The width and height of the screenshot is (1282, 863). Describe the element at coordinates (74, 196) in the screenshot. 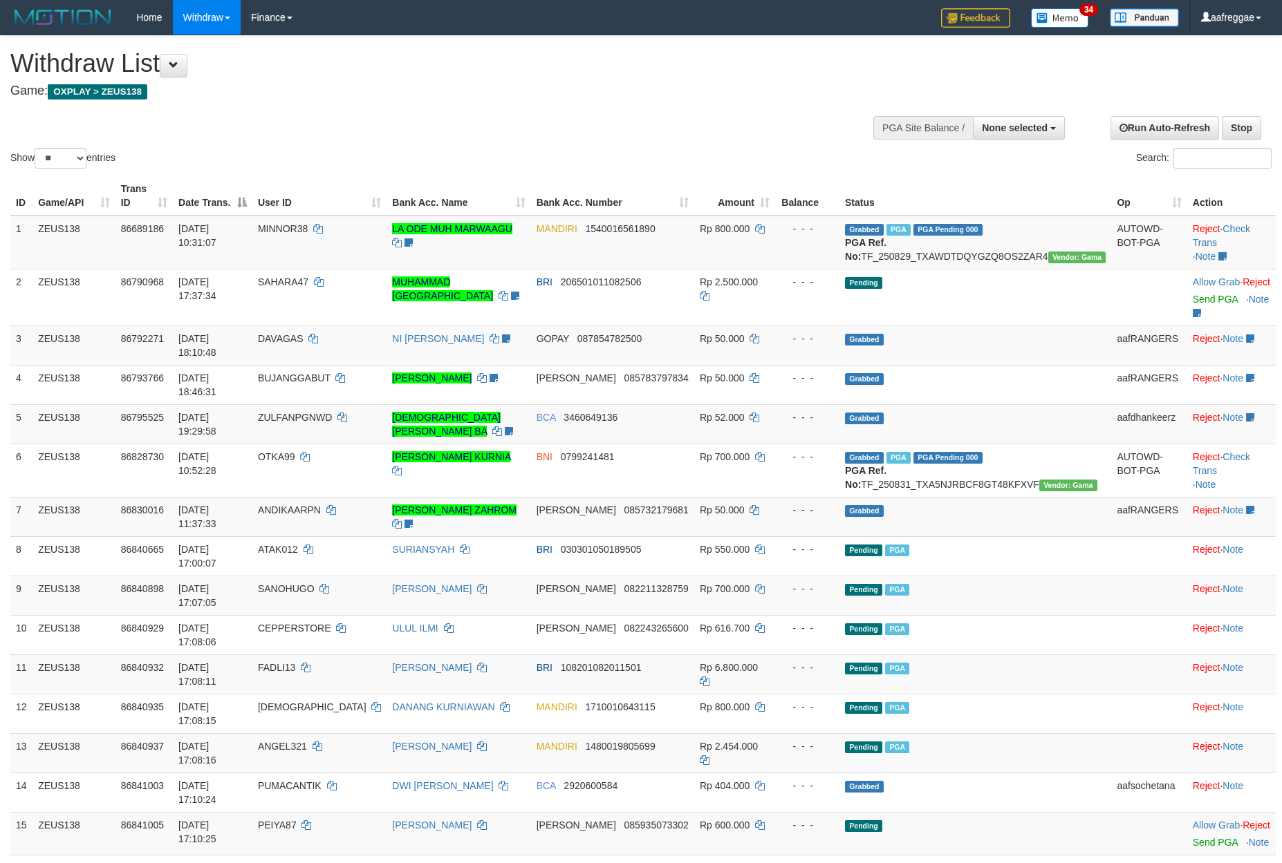

I see `th: Game/API: activate to sort column ascending` at that location.